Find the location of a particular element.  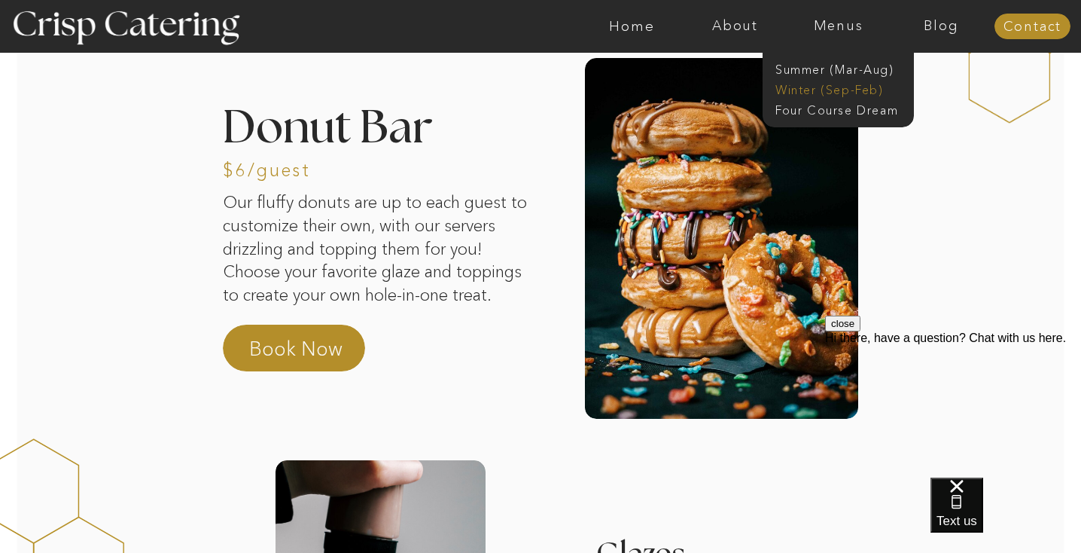

nav: About is located at coordinates (735, 26).